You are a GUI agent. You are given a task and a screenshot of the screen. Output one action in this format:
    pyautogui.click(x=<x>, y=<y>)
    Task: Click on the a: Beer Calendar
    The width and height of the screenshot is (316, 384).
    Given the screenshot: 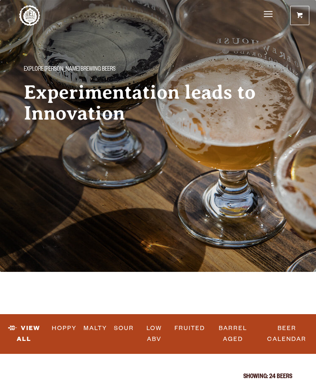 What is the action you would take?
    pyautogui.click(x=287, y=333)
    